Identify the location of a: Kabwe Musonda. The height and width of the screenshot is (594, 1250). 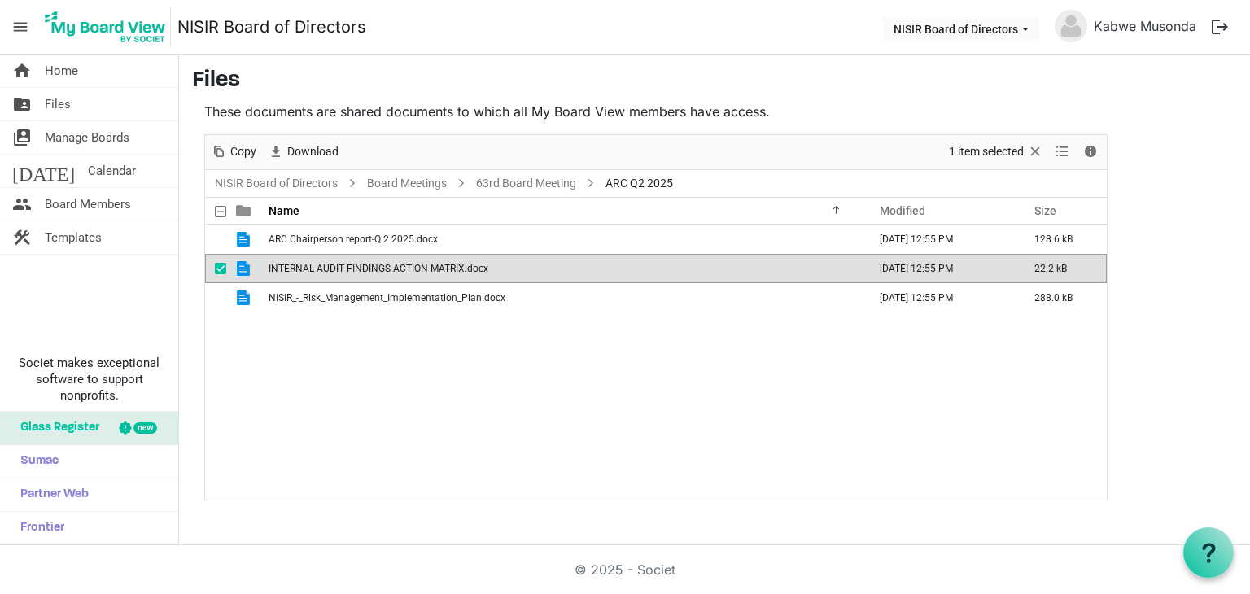
(1145, 26).